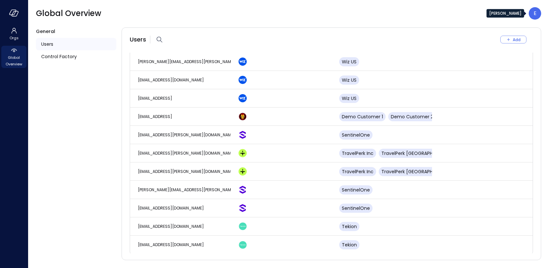  I want to click on div: Users, so click(76, 44).